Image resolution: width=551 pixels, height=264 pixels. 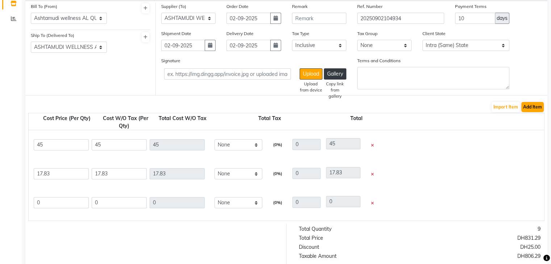 What do you see at coordinates (483, 229) in the screenshot?
I see `div: 9` at bounding box center [483, 229].